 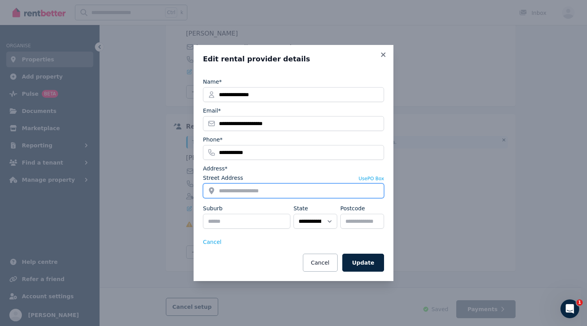 I want to click on label: Address*, so click(x=215, y=168).